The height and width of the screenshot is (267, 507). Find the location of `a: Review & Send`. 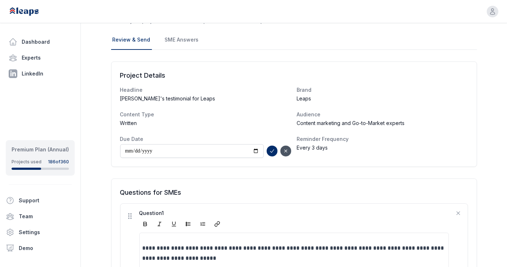

a: Review & Send is located at coordinates (131, 40).